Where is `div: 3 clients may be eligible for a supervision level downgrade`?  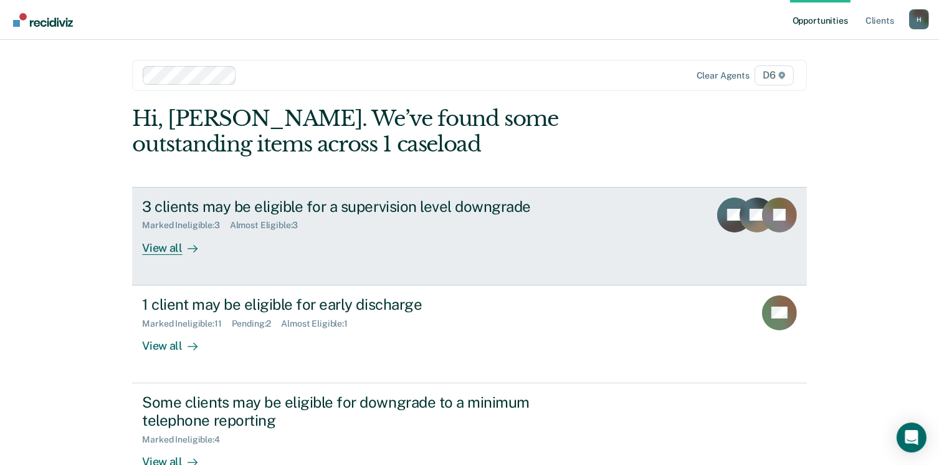
div: 3 clients may be eligible for a supervision level downgrade is located at coordinates (361, 206).